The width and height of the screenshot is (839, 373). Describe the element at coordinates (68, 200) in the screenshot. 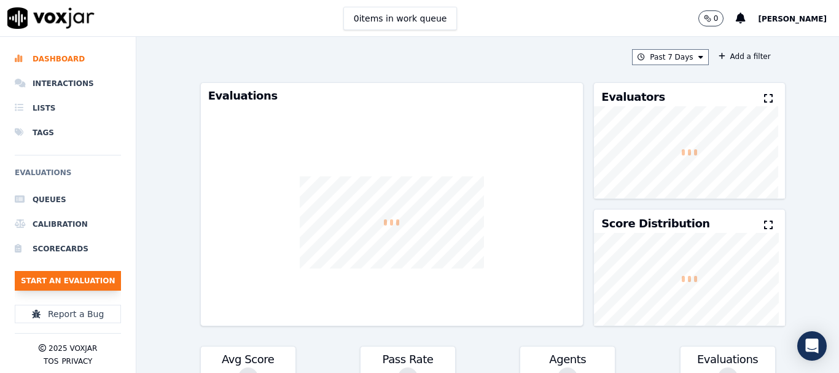

I see `li: Queues` at that location.